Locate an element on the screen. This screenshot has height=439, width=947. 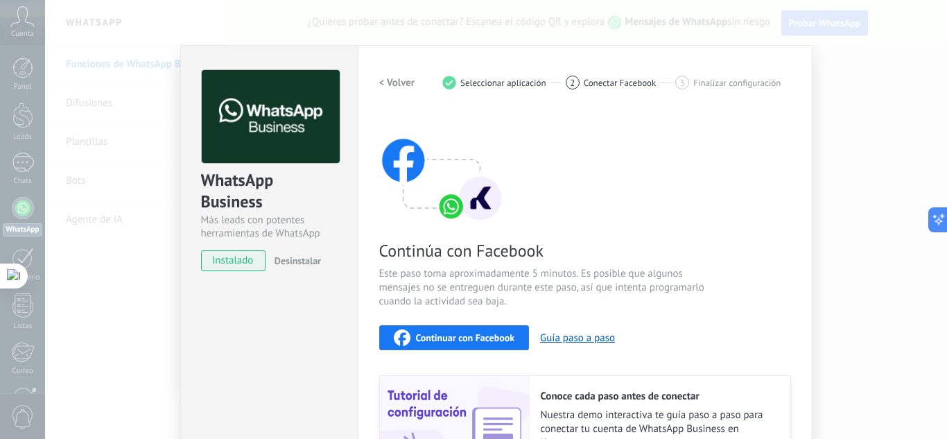
span: Este paso toma aproximadamente 5 minutos. Es posible que algunos mensajes no se entreguen durante... is located at coordinates (544, 288).